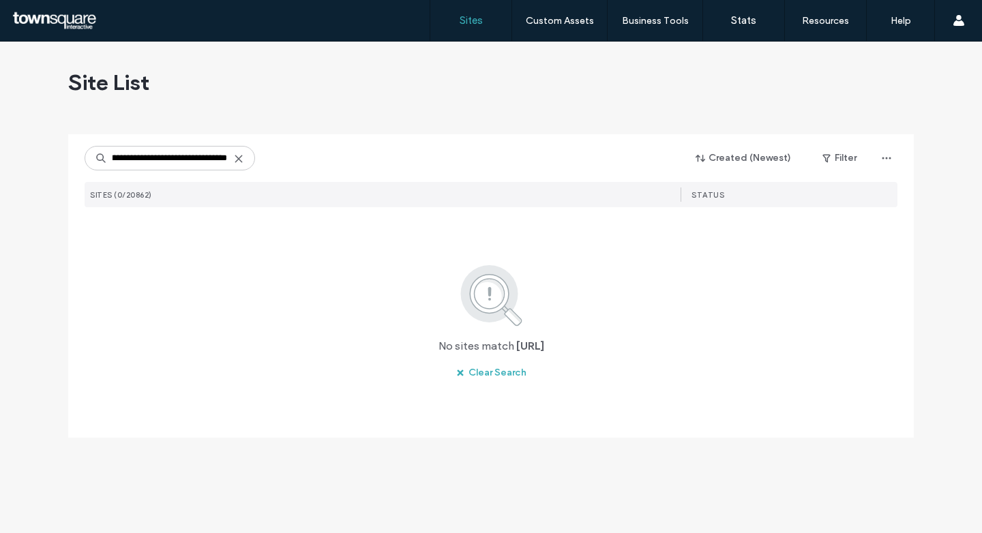  I want to click on button: Clear Search, so click(491, 373).